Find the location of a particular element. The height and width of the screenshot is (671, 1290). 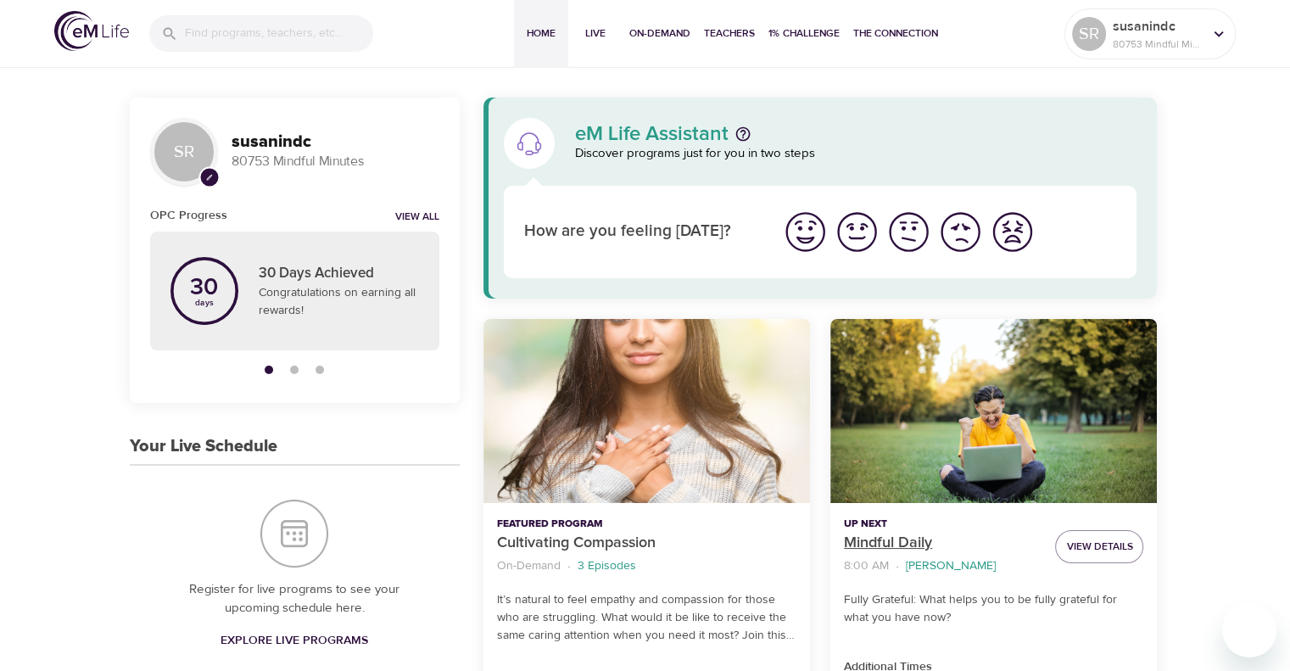

h6: OPC Progress is located at coordinates (188, 215).